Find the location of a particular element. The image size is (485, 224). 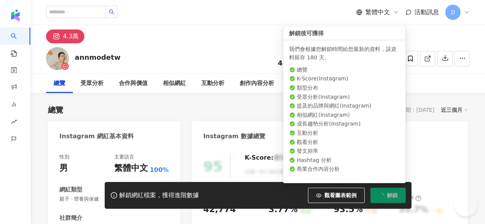

span: 42,774 is located at coordinates (291, 63).